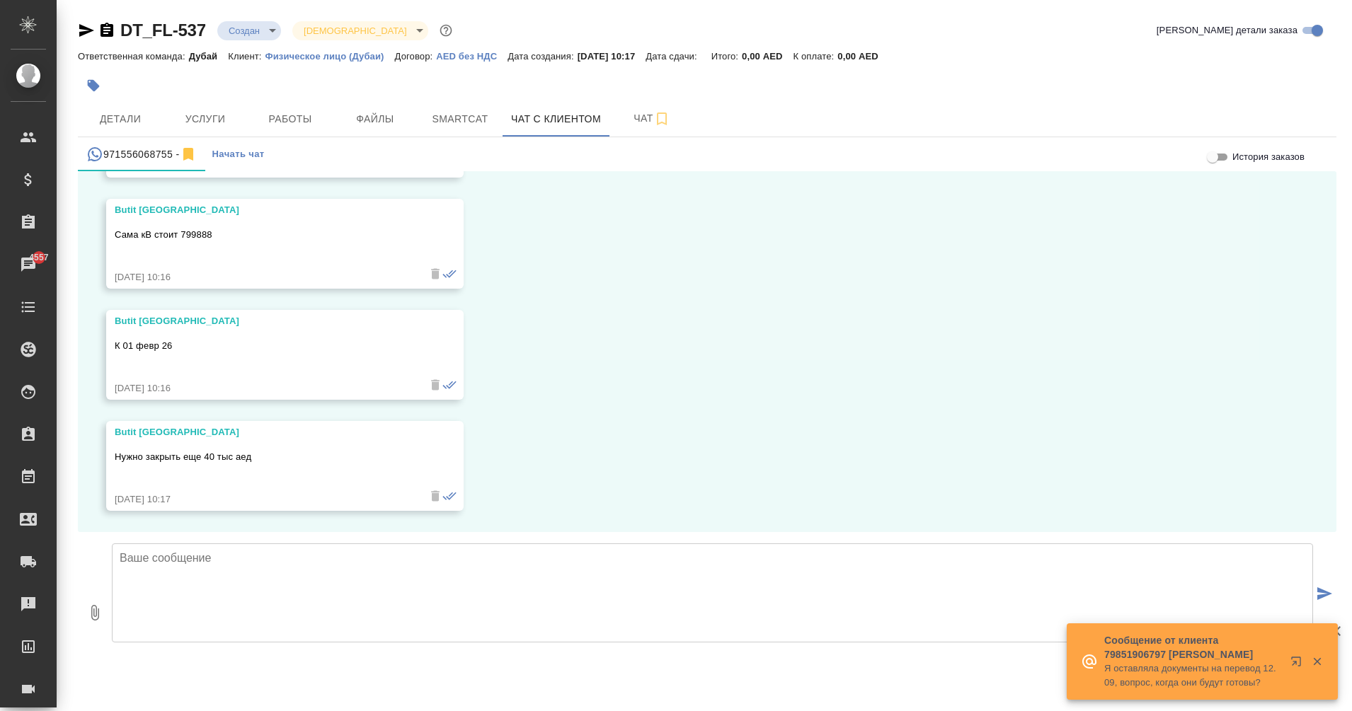  I want to click on p: Физическое лицо (Дубаи), so click(330, 56).